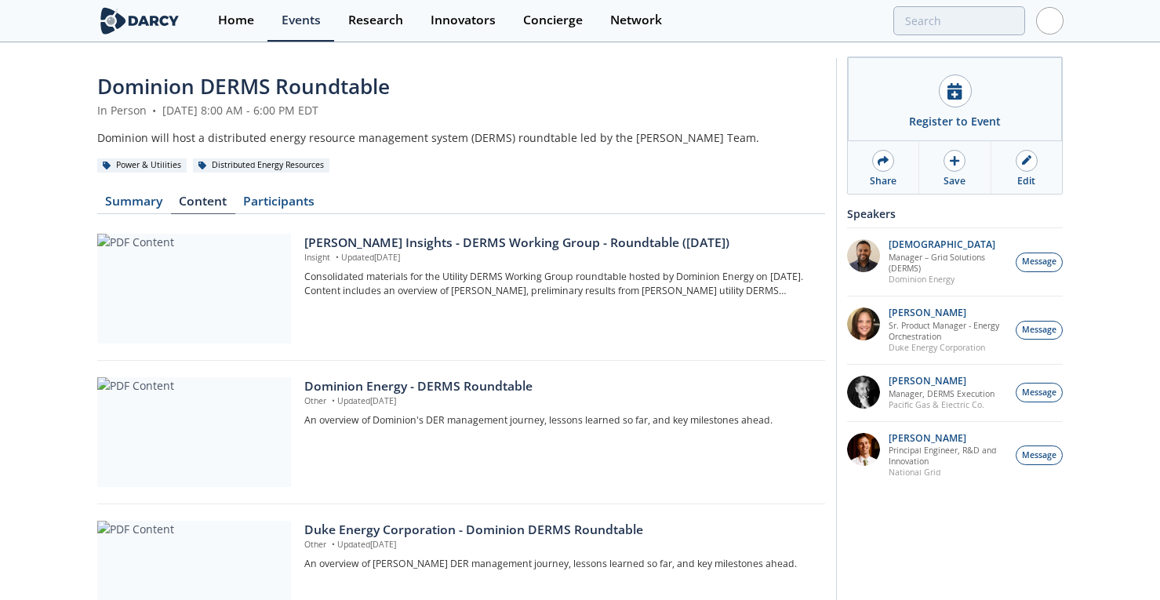  I want to click on div: Dominion will host a distributed energy resource management system (DERMS) roundtable led by the ..., so click(461, 137).